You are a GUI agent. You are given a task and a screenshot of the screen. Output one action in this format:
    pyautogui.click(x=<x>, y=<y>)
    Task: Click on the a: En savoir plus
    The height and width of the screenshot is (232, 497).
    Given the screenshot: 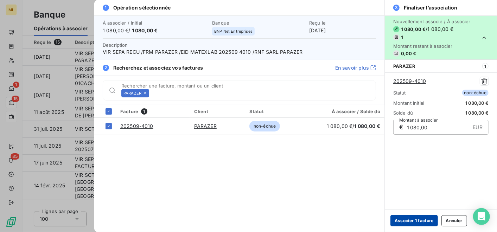 What is the action you would take?
    pyautogui.click(x=355, y=68)
    